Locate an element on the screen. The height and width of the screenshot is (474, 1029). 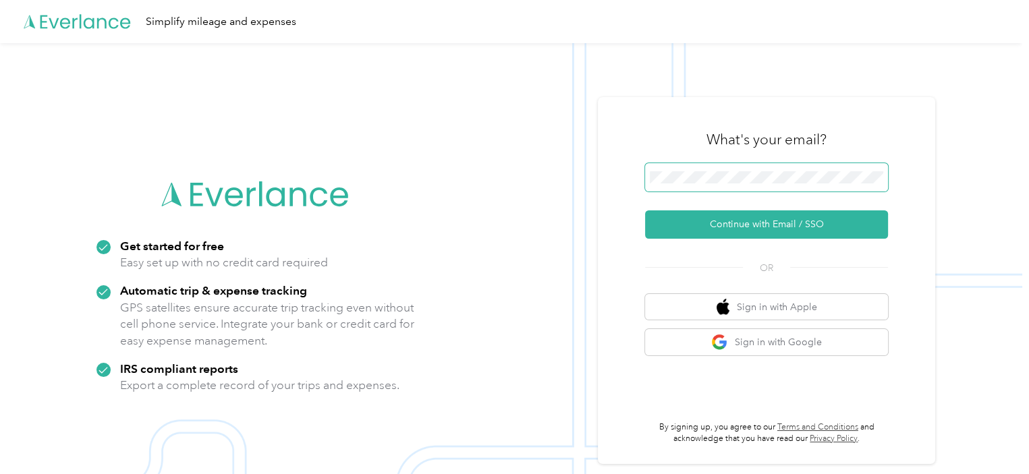
p: By signing up, you agree to our and acknowledge that you have read our . is located at coordinates (766, 433).